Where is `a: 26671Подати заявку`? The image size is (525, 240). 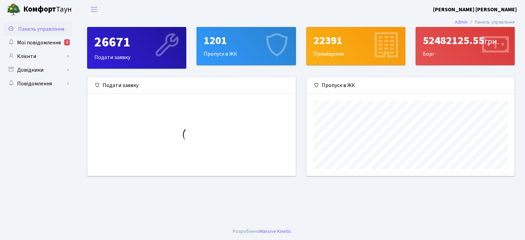
a: 26671Подати заявку is located at coordinates (137, 48).